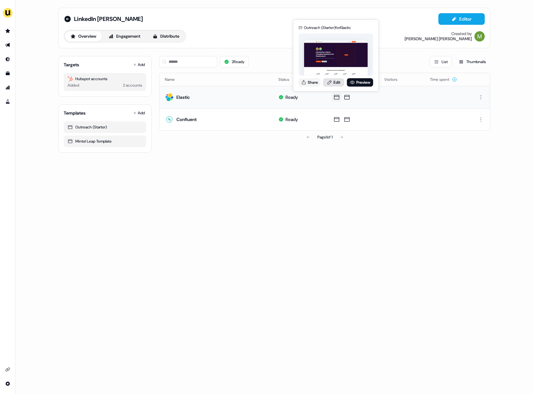 This screenshot has height=394, width=533. What do you see at coordinates (8, 45) in the screenshot?
I see `a: Go to outbound experience` at bounding box center [8, 45].